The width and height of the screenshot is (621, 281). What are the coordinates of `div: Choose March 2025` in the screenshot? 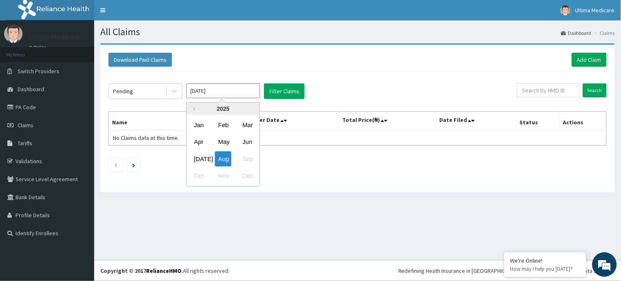 It's located at (247, 125).